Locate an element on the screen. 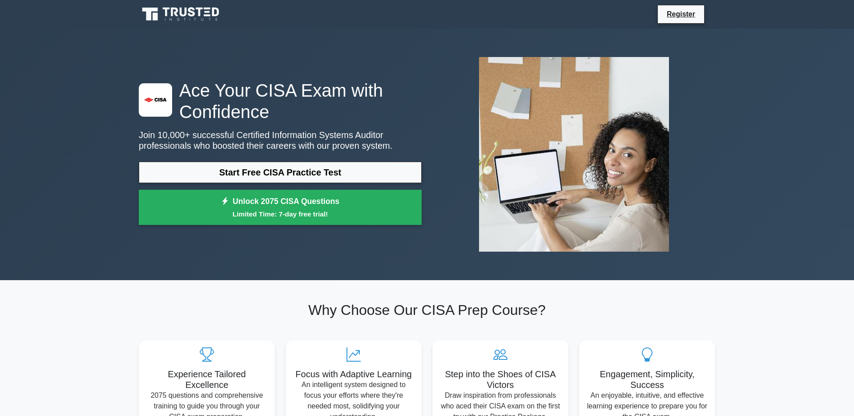 The image size is (854, 416). h1: Ace Your CISA Exam with Confidence is located at coordinates (280, 101).